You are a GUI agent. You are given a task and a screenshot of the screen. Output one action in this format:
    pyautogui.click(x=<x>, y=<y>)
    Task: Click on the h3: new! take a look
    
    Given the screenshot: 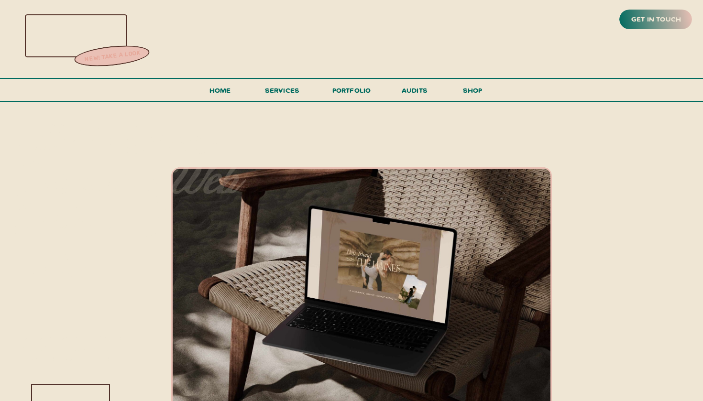 What is the action you would take?
    pyautogui.click(x=112, y=56)
    